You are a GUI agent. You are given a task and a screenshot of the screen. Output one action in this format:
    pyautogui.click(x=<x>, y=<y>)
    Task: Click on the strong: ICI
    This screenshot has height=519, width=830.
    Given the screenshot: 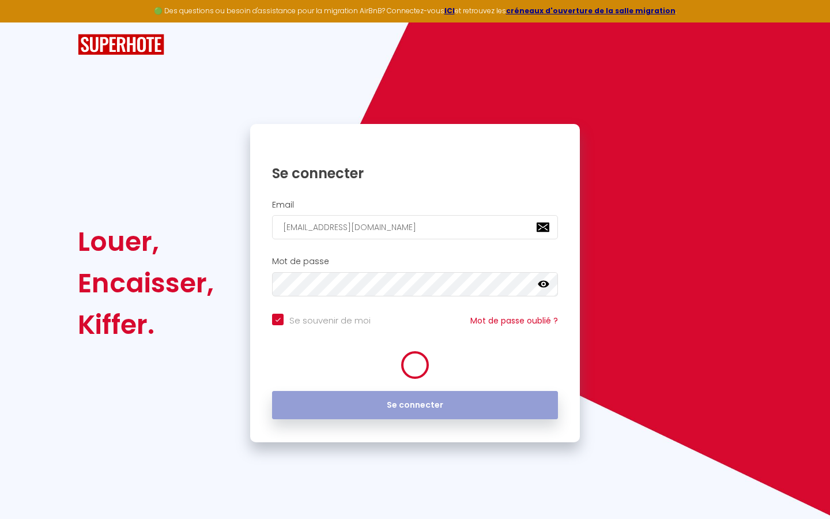 What is the action you would take?
    pyautogui.click(x=449, y=10)
    